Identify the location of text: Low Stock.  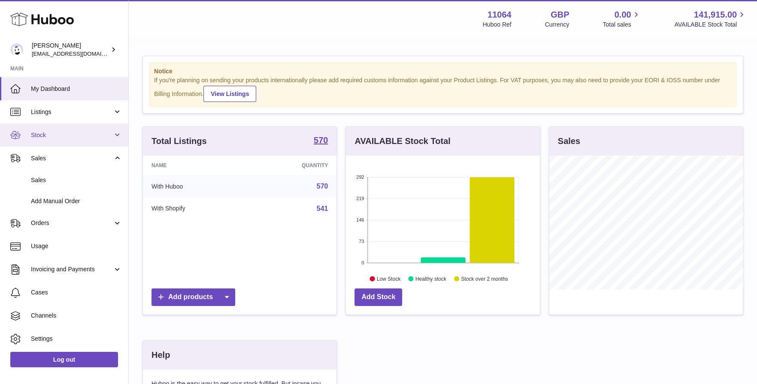
(389, 279).